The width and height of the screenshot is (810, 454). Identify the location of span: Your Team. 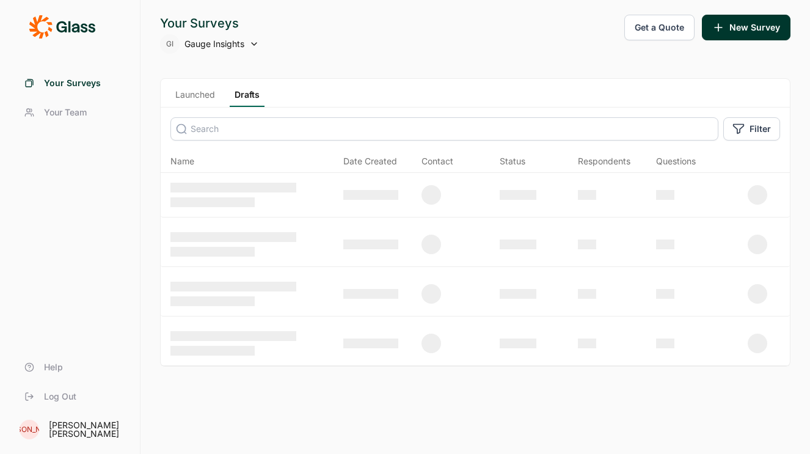
(65, 112).